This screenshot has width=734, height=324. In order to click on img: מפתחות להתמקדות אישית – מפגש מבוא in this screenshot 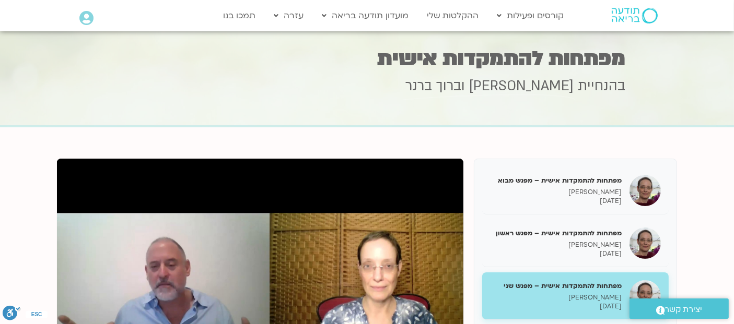, I will do `click(645, 191)`.